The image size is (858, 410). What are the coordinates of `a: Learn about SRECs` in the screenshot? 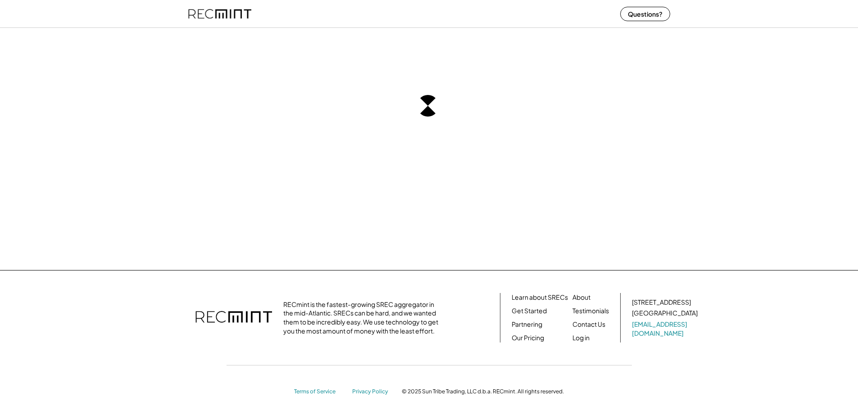 It's located at (540, 298).